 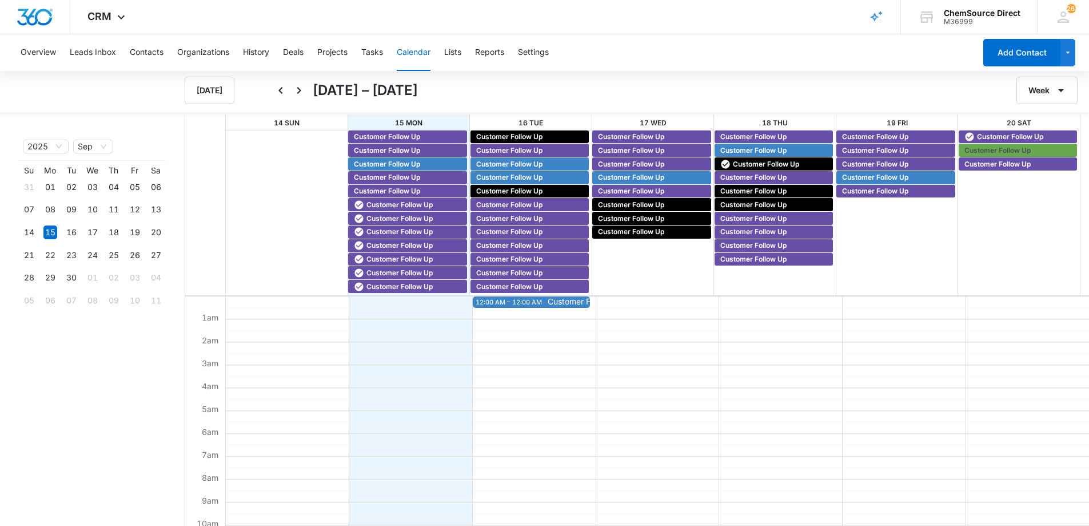 What do you see at coordinates (897, 122) in the screenshot?
I see `span: 19 Fri` at bounding box center [897, 122].